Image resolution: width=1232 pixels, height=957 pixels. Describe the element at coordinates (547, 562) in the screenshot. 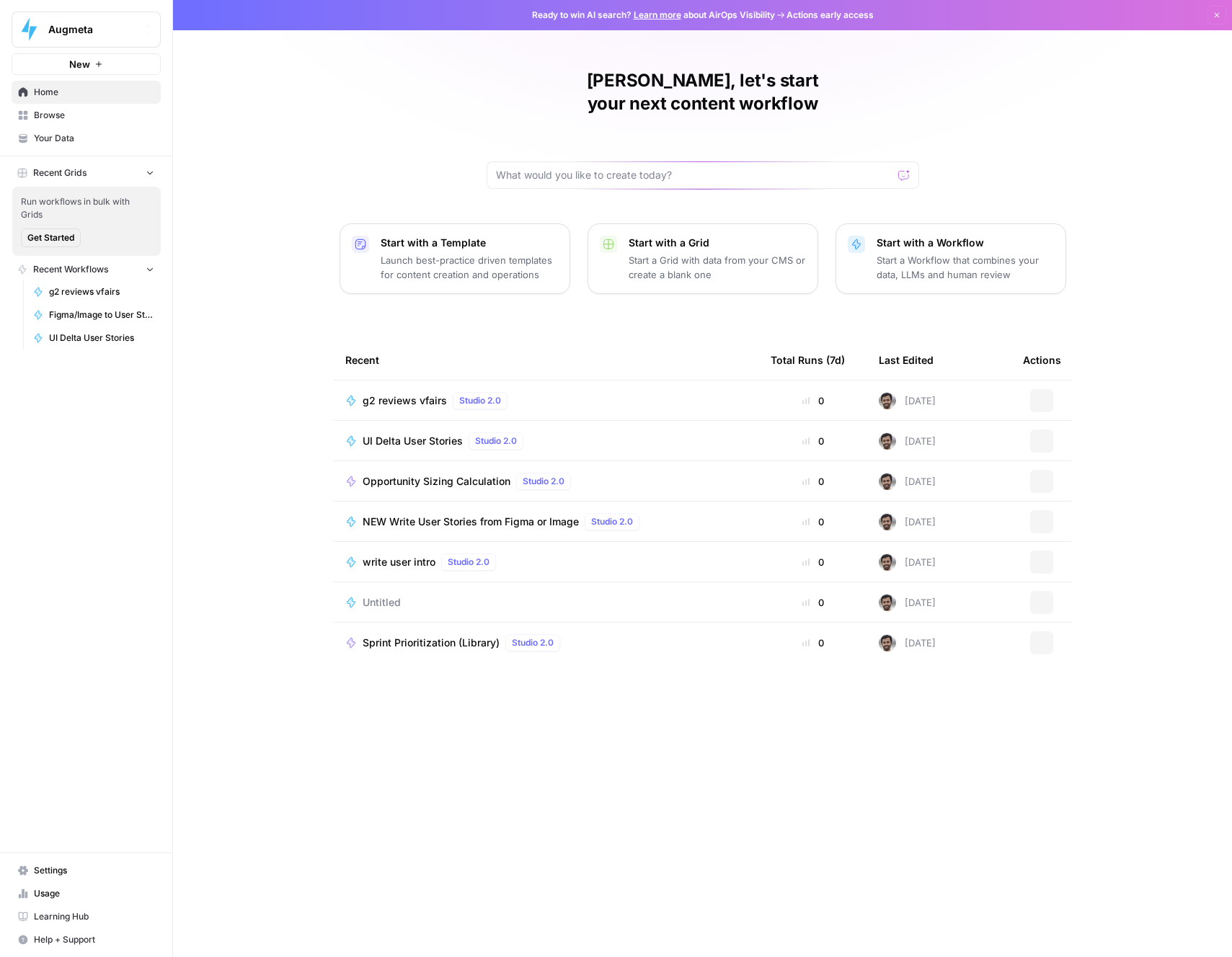

I see `a: write user introStudio 2.0` at that location.